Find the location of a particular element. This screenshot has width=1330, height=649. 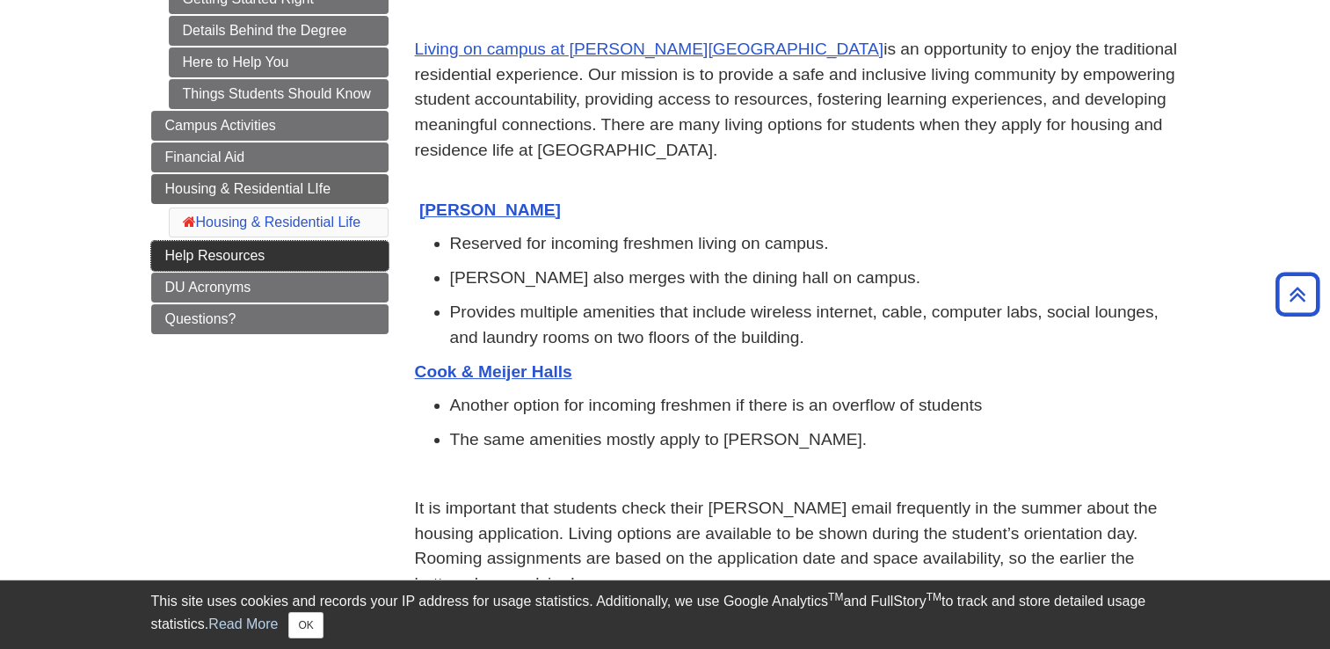

a: Questions? is located at coordinates (270, 319).